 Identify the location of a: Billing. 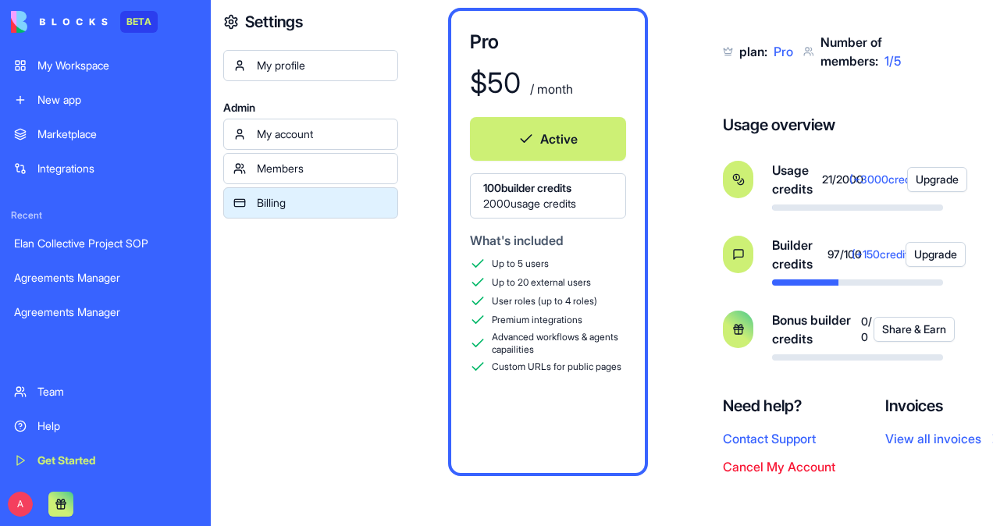
(311, 203).